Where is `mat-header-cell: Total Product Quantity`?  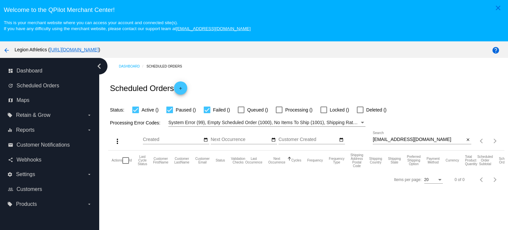 mat-header-cell: Total Product Quantity is located at coordinates (471, 160).